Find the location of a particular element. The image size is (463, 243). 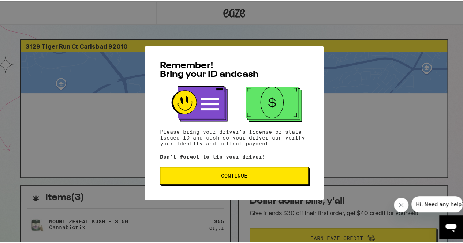

span: Hi. Need any help? is located at coordinates (29, 8).